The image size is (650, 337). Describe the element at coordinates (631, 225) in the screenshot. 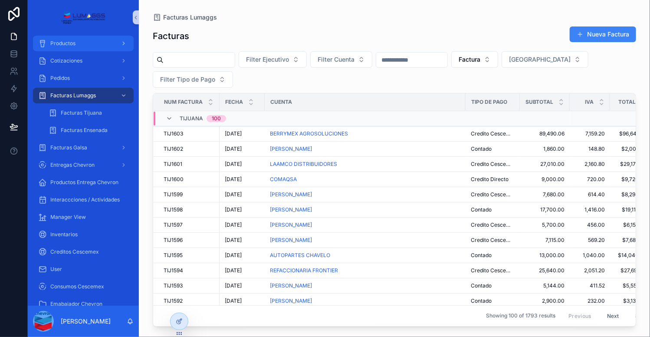

I see `span: $6,156.00` at that location.